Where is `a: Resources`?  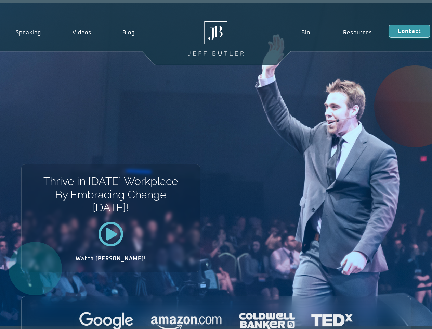 a: Resources is located at coordinates (358, 33).